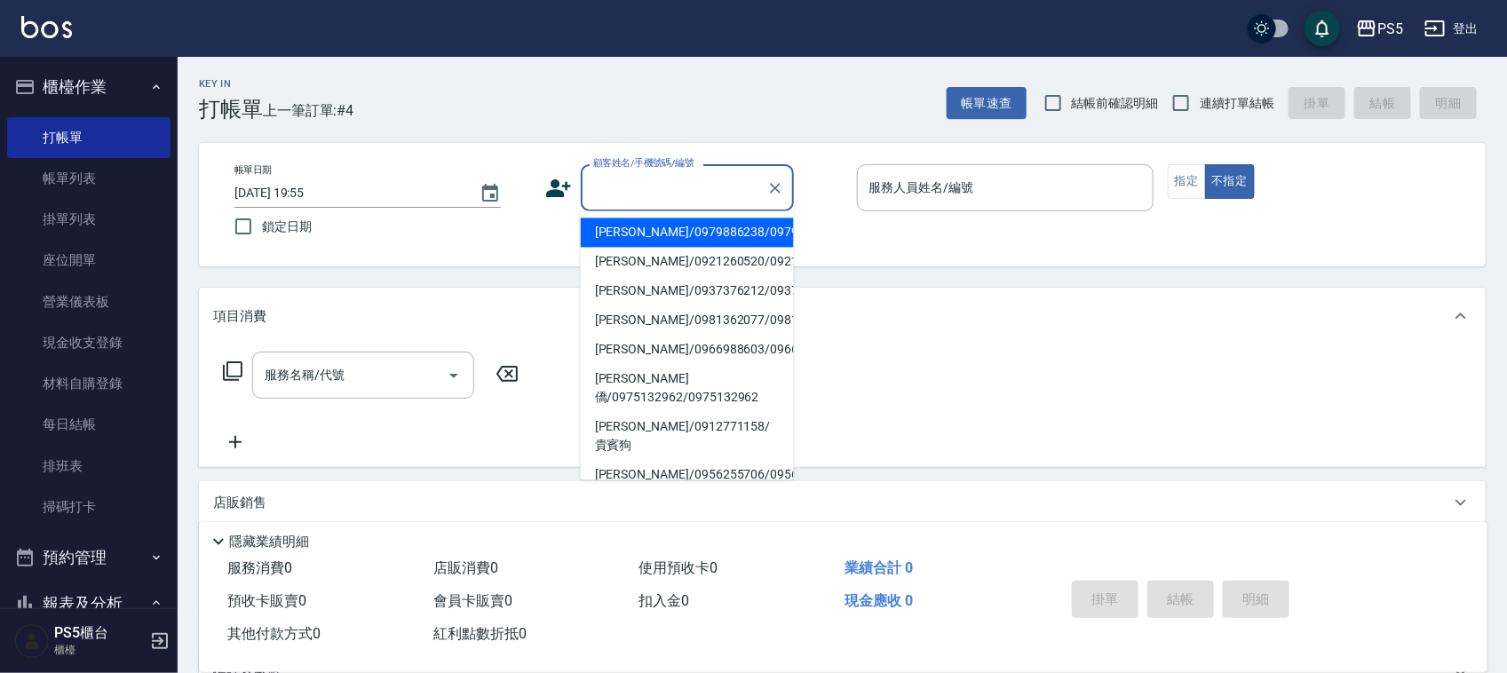 The image size is (1507, 673). I want to click on div: 項目消費, so click(842, 316).